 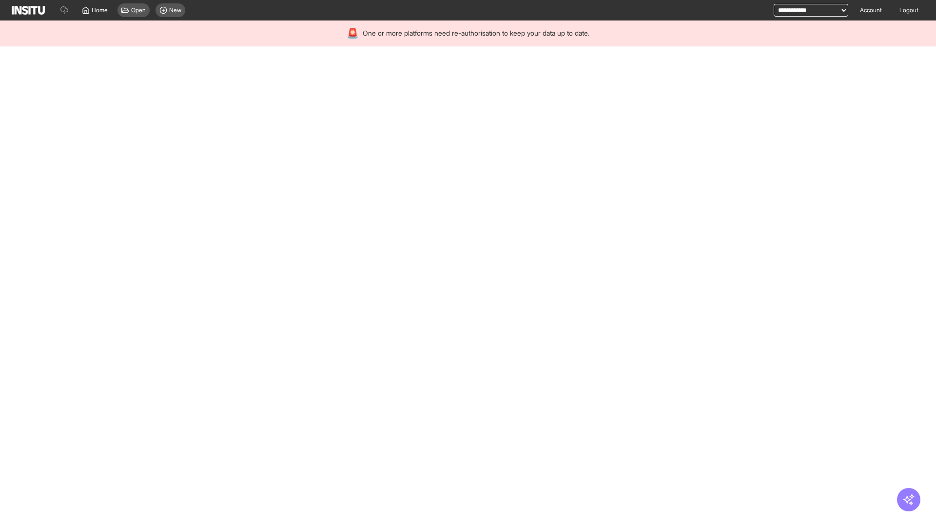 What do you see at coordinates (476, 33) in the screenshot?
I see `span: One or more platforms need re-authorisation to keep your data up to date.` at bounding box center [476, 33].